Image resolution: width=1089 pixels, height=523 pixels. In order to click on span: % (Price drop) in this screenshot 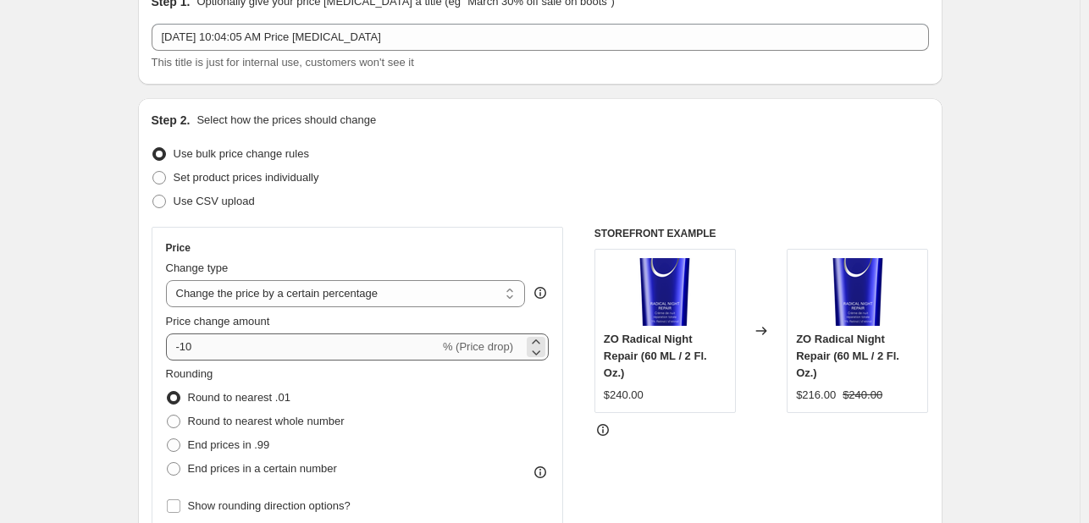, I will do `click(478, 346)`.